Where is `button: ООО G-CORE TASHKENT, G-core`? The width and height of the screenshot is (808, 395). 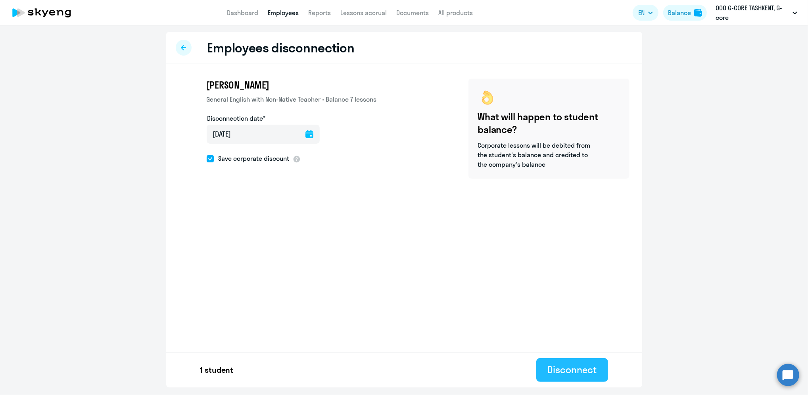
button: ООО G-CORE TASHKENT, G-core is located at coordinates (756, 13).